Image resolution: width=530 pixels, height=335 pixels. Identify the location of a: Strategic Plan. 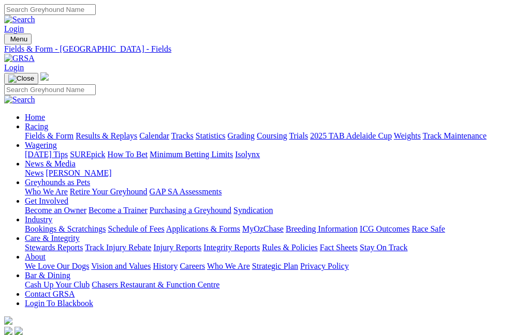
(275, 266).